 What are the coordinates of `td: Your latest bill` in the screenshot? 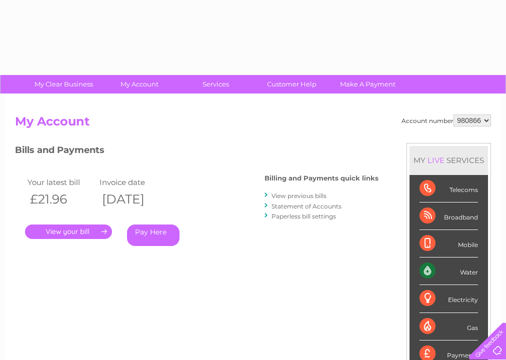 It's located at (61, 182).